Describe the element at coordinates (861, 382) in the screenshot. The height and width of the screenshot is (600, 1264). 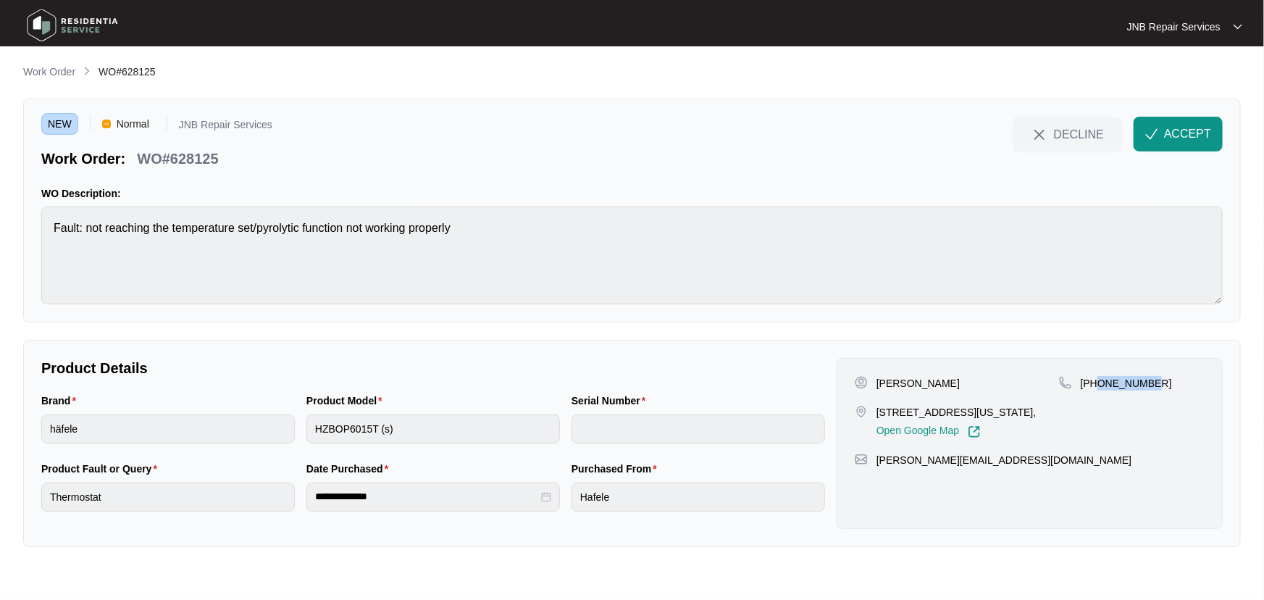
I see `img: user-pin` at that location.